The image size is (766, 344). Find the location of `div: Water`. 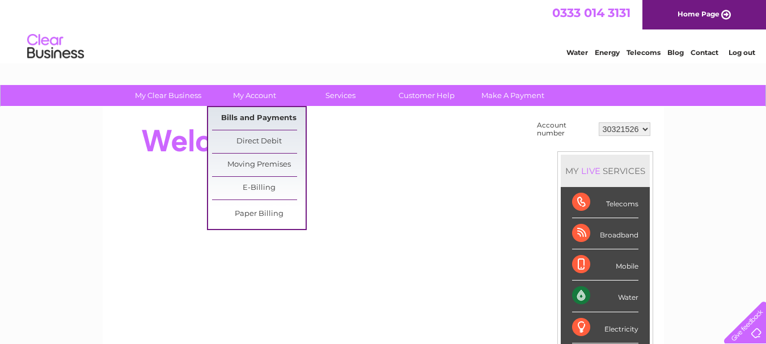

div: Water is located at coordinates (605, 296).